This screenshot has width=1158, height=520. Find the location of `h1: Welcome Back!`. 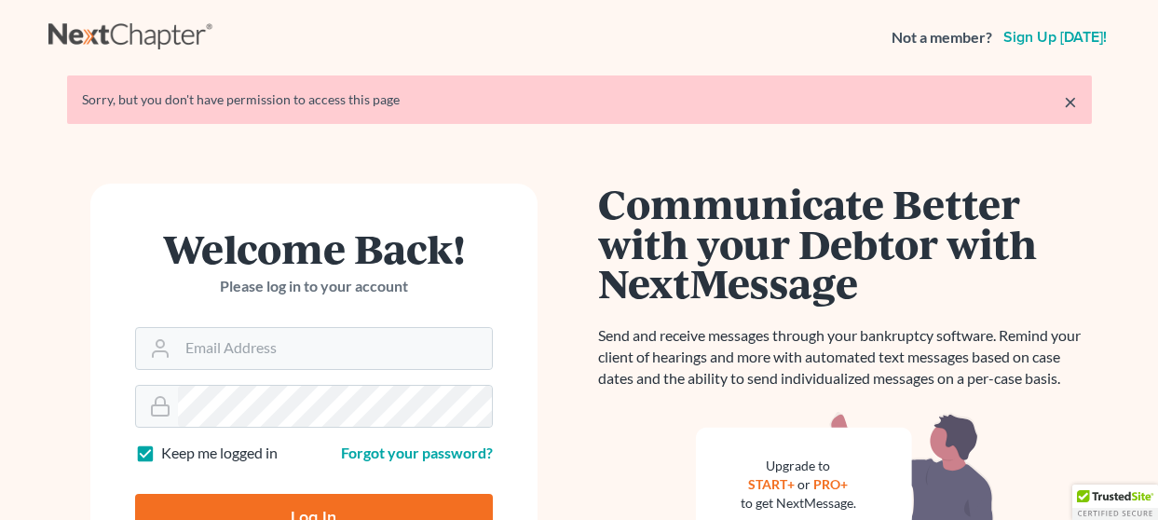

h1: Welcome Back! is located at coordinates (314, 248).